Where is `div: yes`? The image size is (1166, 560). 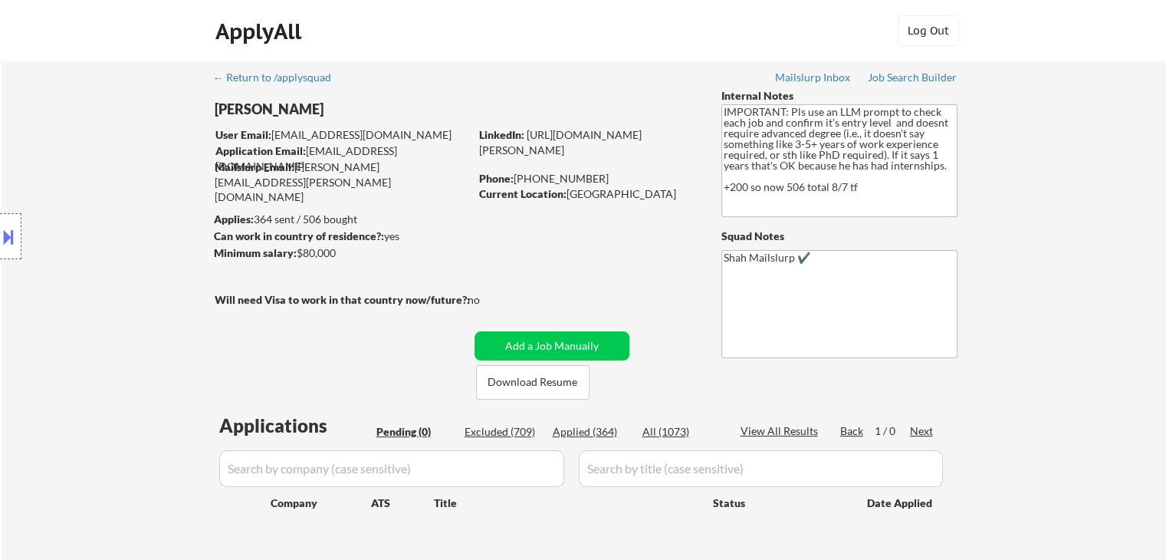
div: yes is located at coordinates (339, 236).